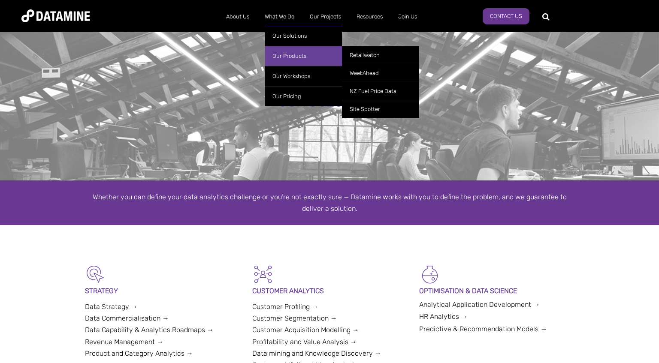 Image resolution: width=659 pixels, height=363 pixels. I want to click on a: Analytical Application Development →, so click(479, 304).